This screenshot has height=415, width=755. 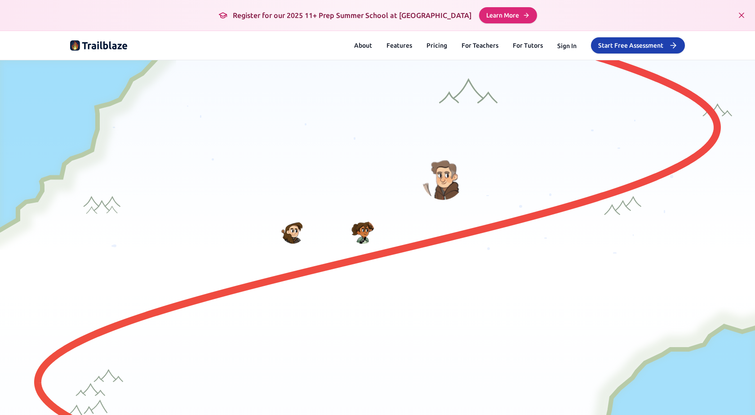 I want to click on button: Features, so click(x=399, y=45).